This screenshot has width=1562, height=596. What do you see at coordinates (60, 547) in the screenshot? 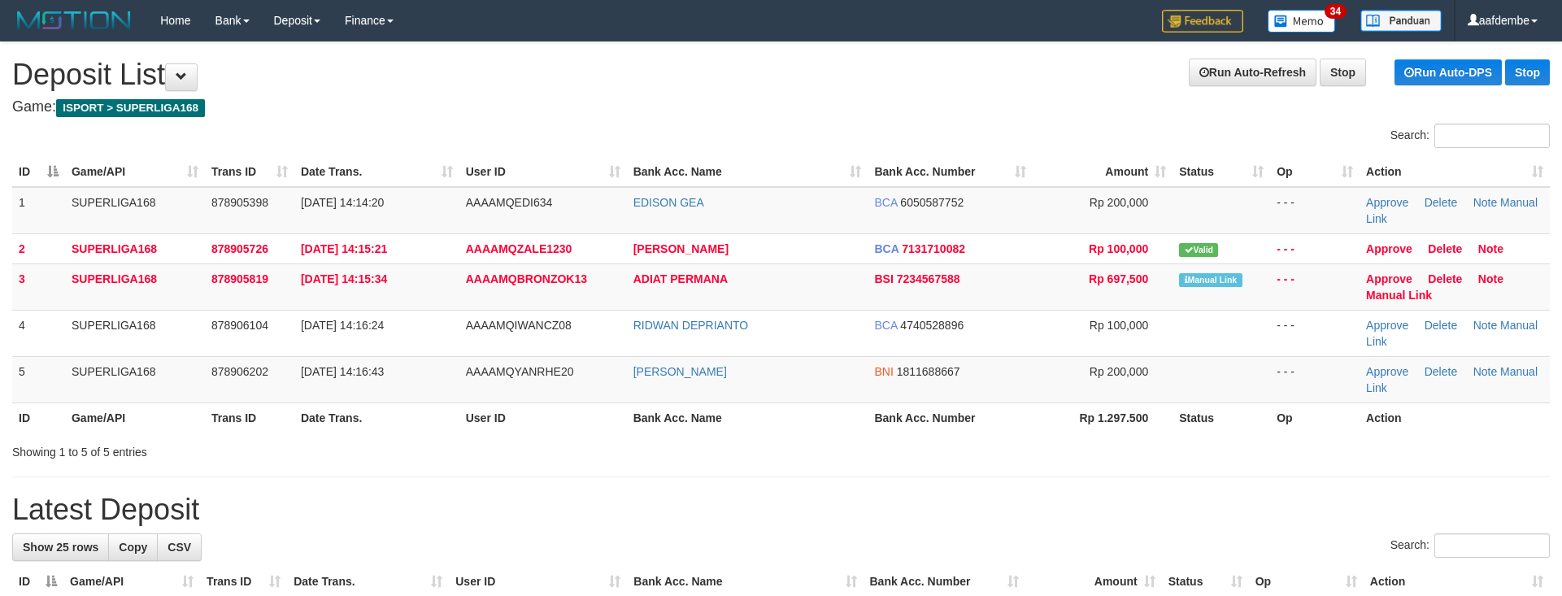
I see `a: Show 25 rows` at bounding box center [60, 547].